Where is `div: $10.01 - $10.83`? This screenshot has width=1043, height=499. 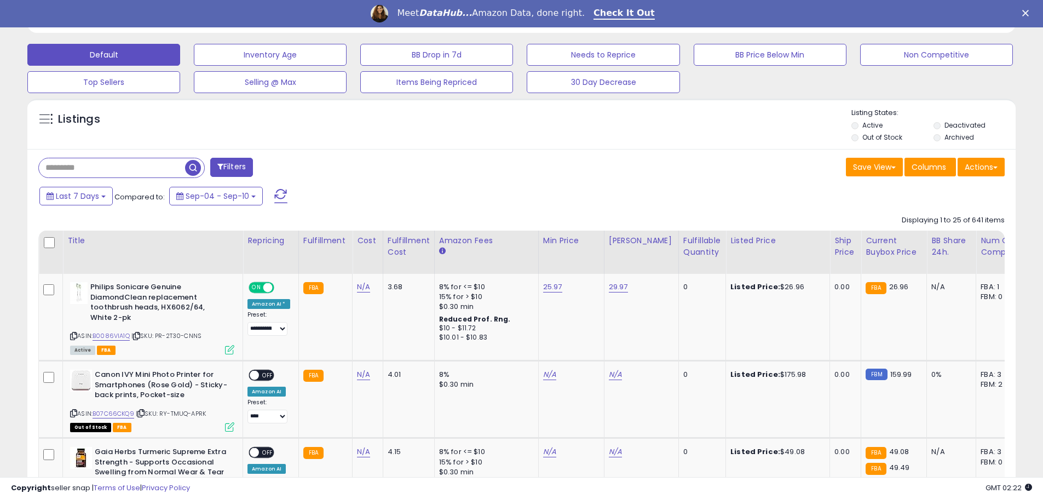 div: $10.01 - $10.83 is located at coordinates (484, 337).